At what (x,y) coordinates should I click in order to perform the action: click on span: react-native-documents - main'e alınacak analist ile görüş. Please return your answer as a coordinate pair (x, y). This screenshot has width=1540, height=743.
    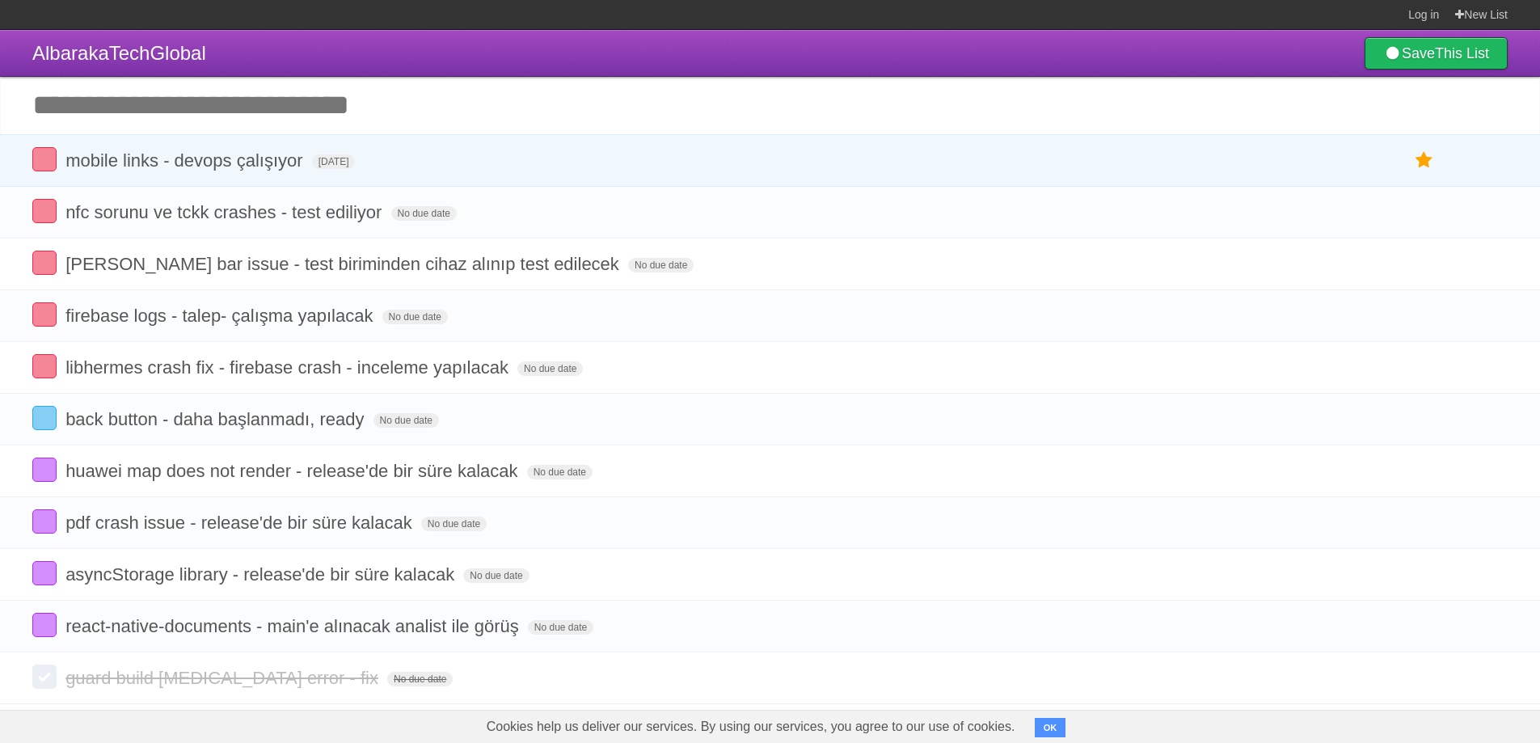
    Looking at the image, I should click on (294, 626).